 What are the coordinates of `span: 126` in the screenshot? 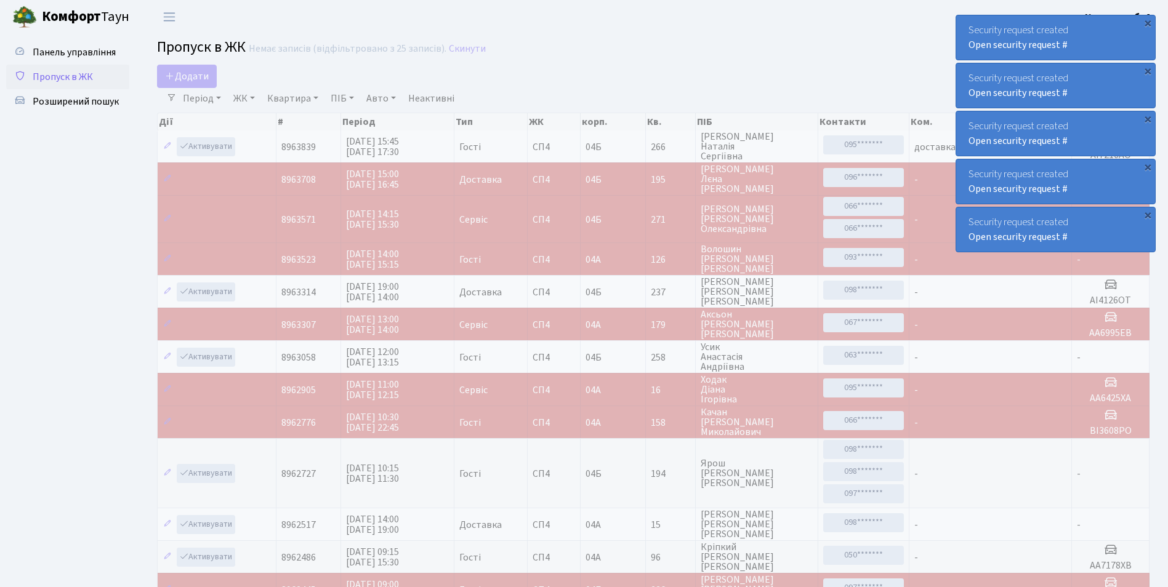 It's located at (671, 260).